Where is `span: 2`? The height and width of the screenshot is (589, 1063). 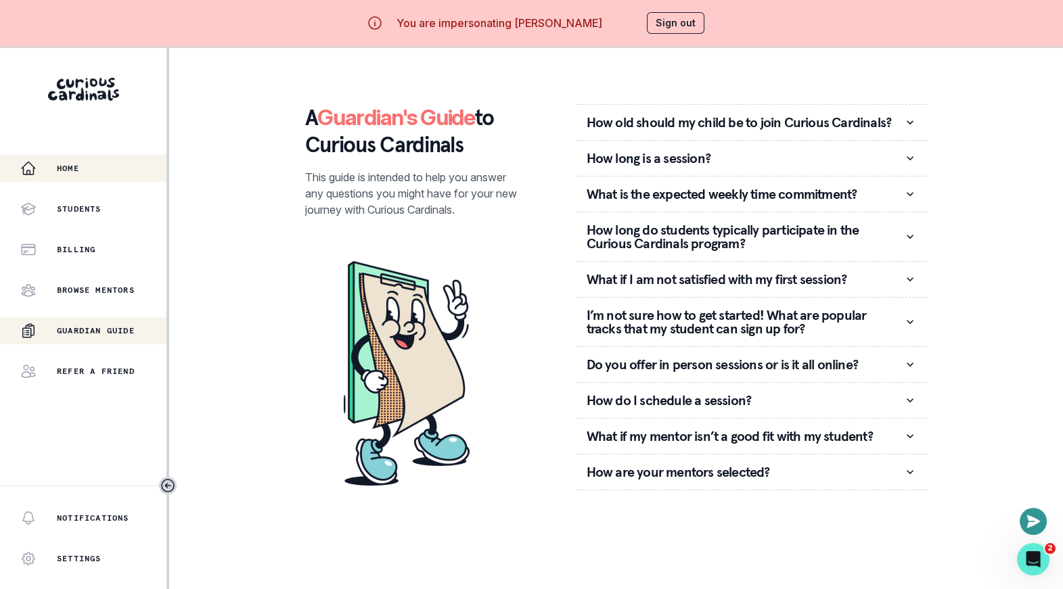
span: 2 is located at coordinates (1050, 549).